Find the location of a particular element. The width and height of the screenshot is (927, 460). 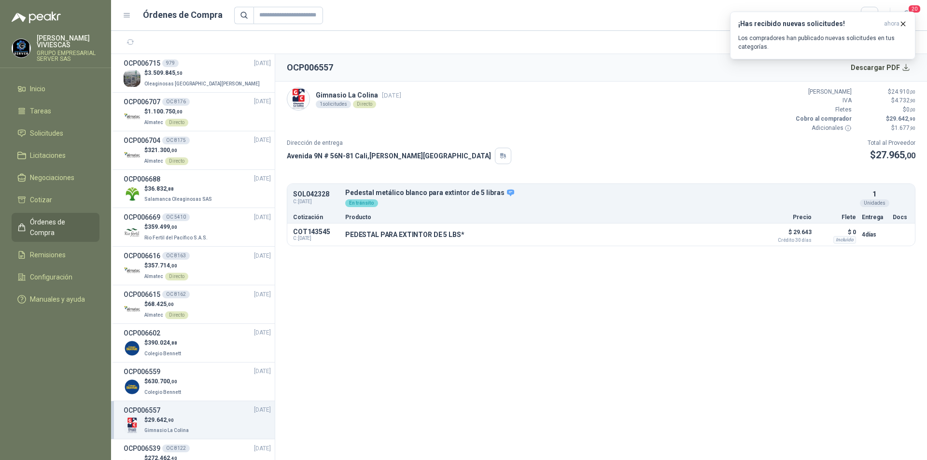

div: OC 8122 is located at coordinates (176, 449).